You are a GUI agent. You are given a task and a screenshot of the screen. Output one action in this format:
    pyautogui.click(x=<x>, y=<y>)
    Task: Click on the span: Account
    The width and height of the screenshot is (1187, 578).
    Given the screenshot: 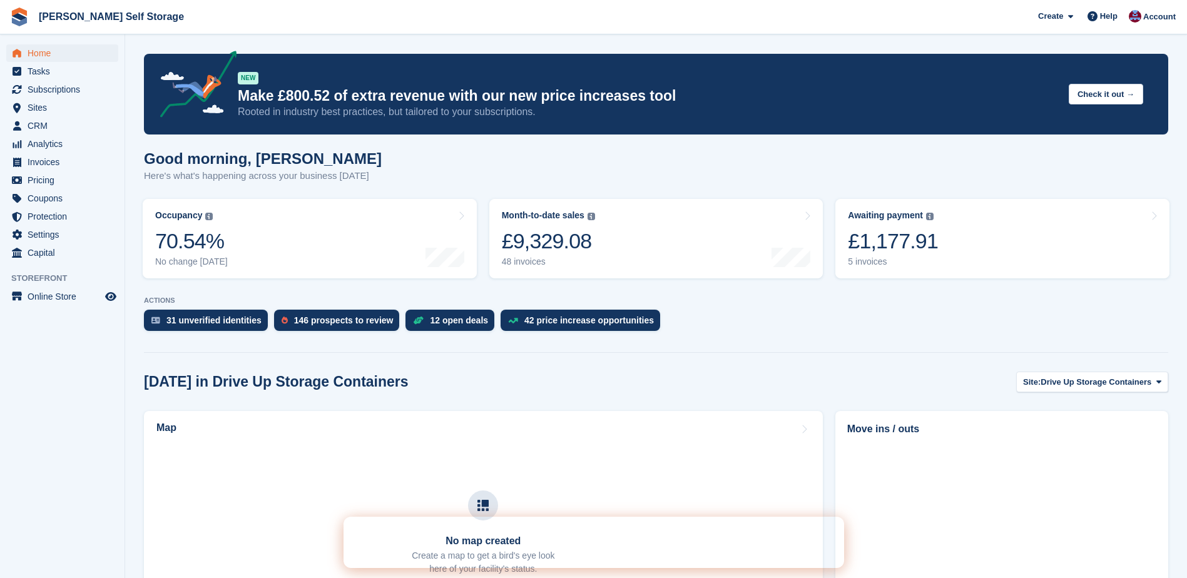 What is the action you would take?
    pyautogui.click(x=1159, y=17)
    